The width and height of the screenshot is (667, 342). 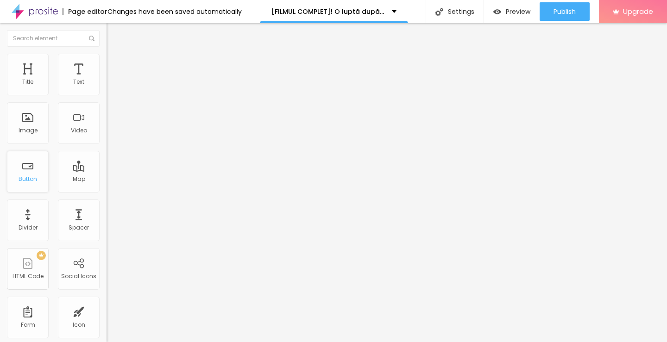 I want to click on div: Image, so click(x=28, y=131).